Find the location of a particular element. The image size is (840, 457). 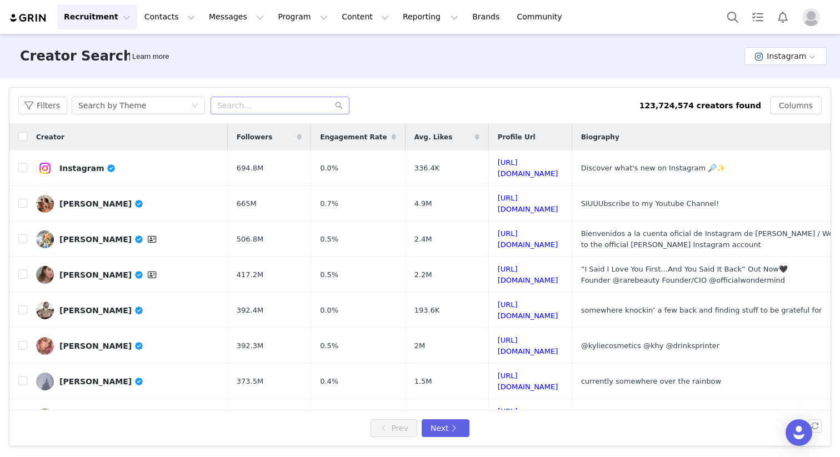

div: Search by Theme is located at coordinates (112, 106).